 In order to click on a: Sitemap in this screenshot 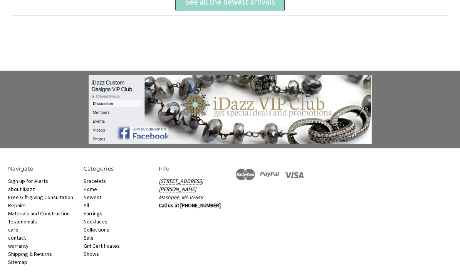, I will do `click(18, 262)`.